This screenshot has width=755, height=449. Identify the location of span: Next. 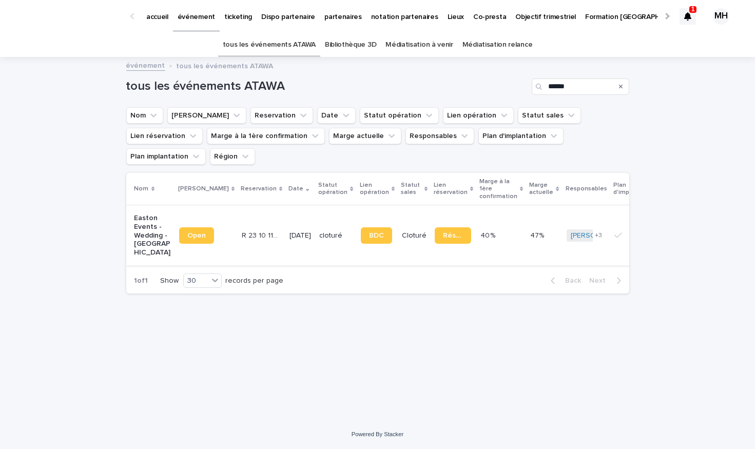
(601, 281).